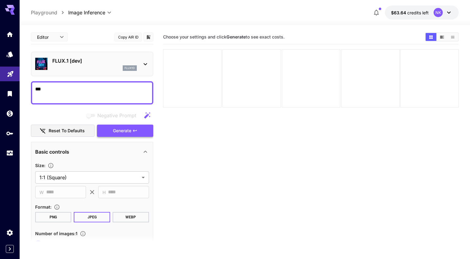 The image size is (470, 259). Describe the element at coordinates (43, 207) in the screenshot. I see `span: Format :` at that location.